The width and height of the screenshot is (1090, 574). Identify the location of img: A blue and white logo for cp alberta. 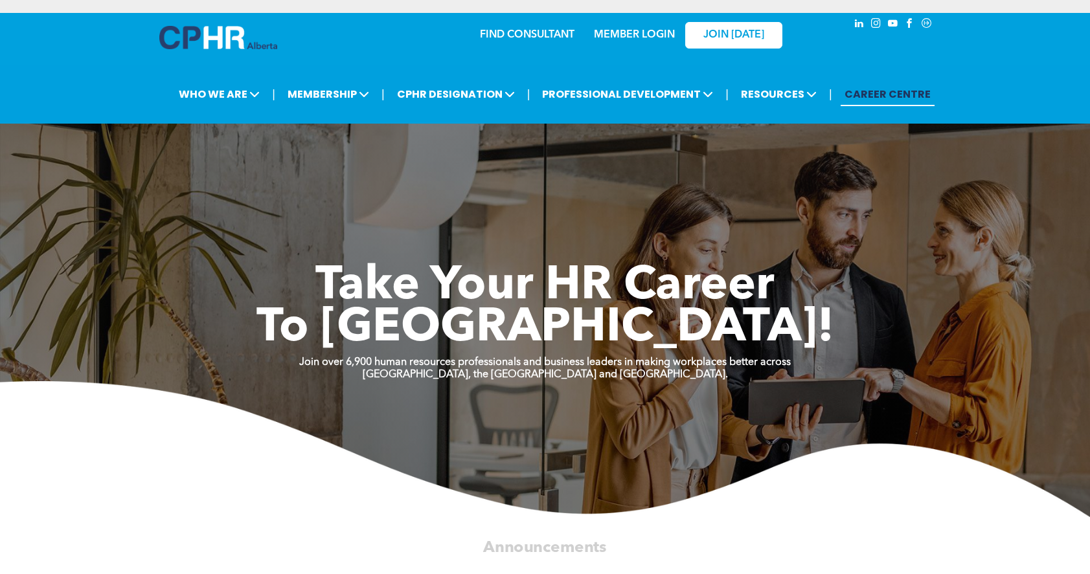
(218, 38).